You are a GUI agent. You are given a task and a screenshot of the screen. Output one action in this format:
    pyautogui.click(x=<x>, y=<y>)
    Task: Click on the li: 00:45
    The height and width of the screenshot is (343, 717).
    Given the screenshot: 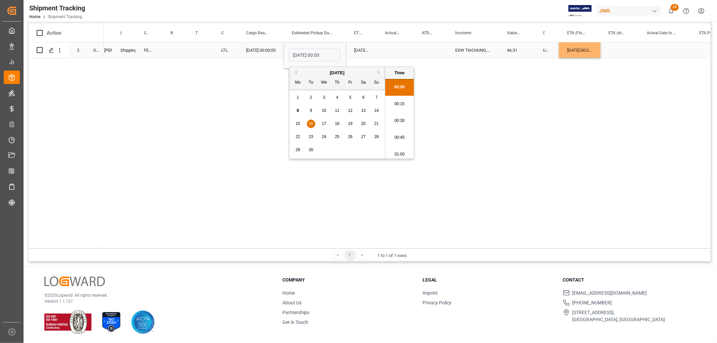 What is the action you would take?
    pyautogui.click(x=399, y=138)
    